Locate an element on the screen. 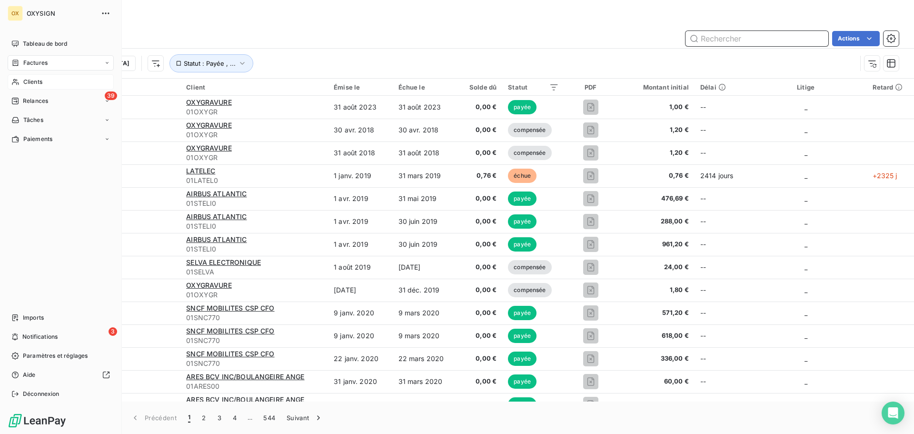  span: +2325 j is located at coordinates (885, 175).